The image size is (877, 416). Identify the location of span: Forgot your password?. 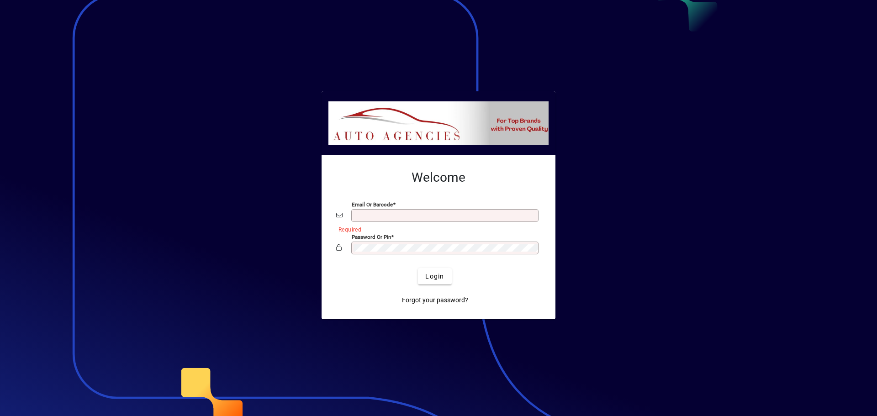
(435, 300).